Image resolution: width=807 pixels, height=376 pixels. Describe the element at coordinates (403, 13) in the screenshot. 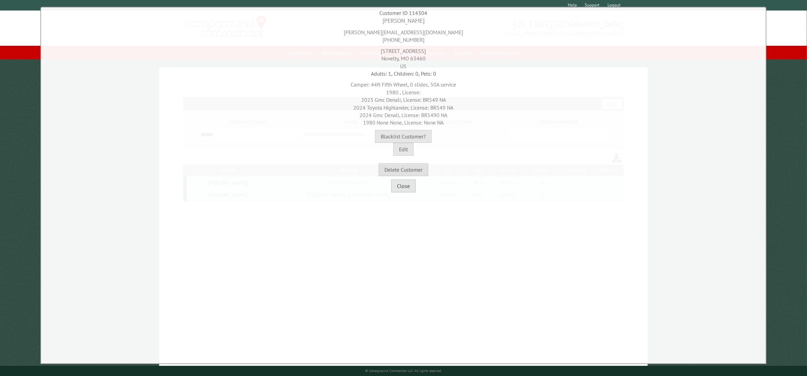

I see `div: Customer ID 114304` at that location.